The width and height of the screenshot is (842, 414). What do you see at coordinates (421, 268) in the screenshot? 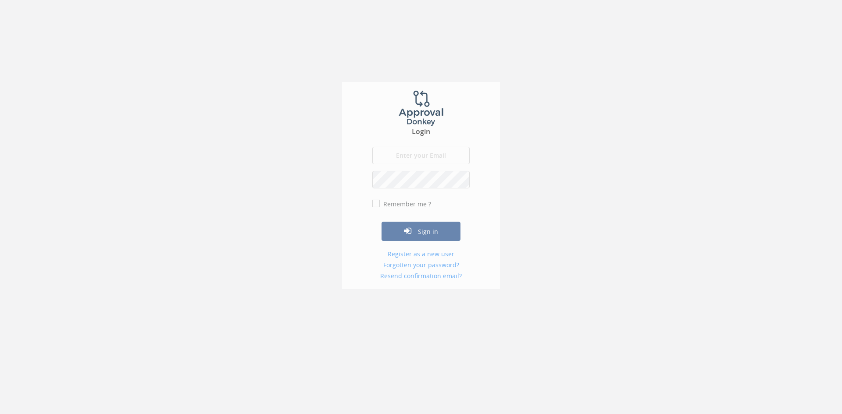
I see `a: Forgotten your password?` at bounding box center [421, 268].